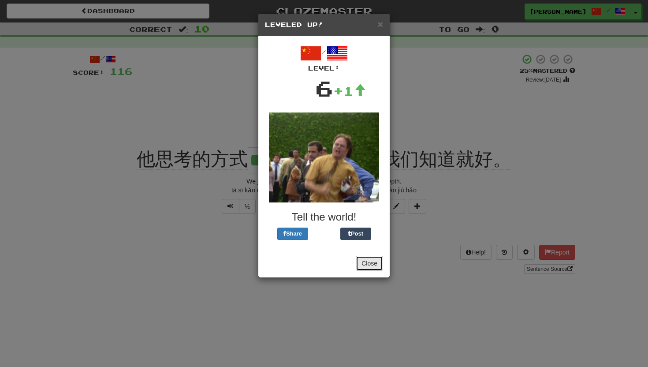 Image resolution: width=648 pixels, height=367 pixels. What do you see at coordinates (356, 234) in the screenshot?
I see `button: Post` at bounding box center [356, 234].